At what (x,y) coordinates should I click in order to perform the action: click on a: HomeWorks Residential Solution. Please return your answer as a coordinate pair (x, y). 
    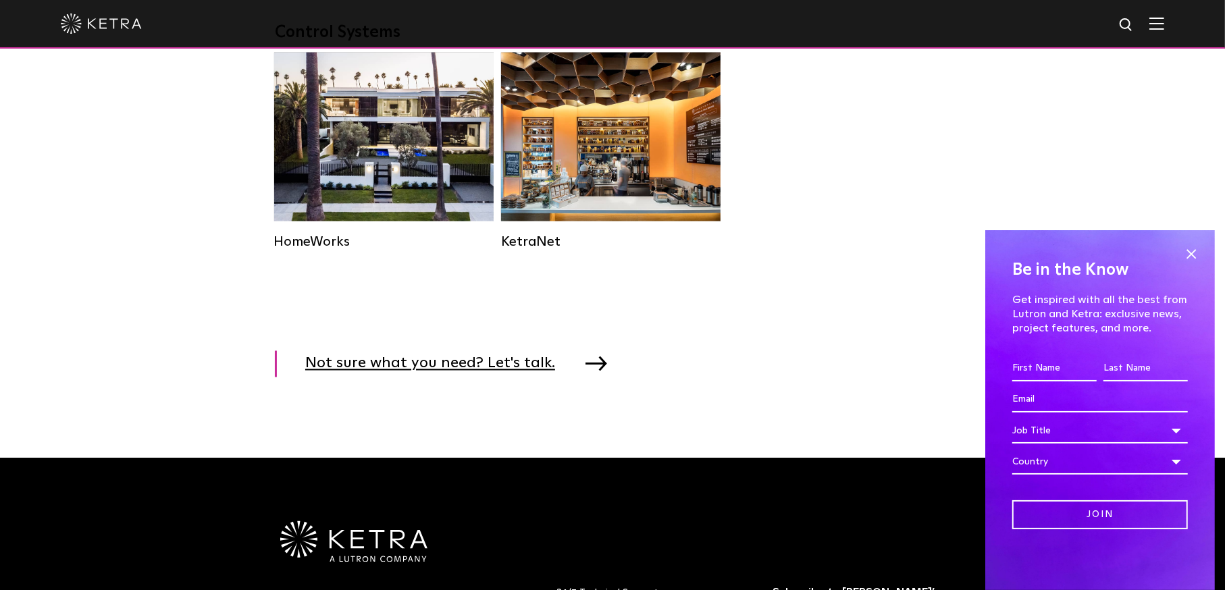
    Looking at the image, I should click on (384, 151).